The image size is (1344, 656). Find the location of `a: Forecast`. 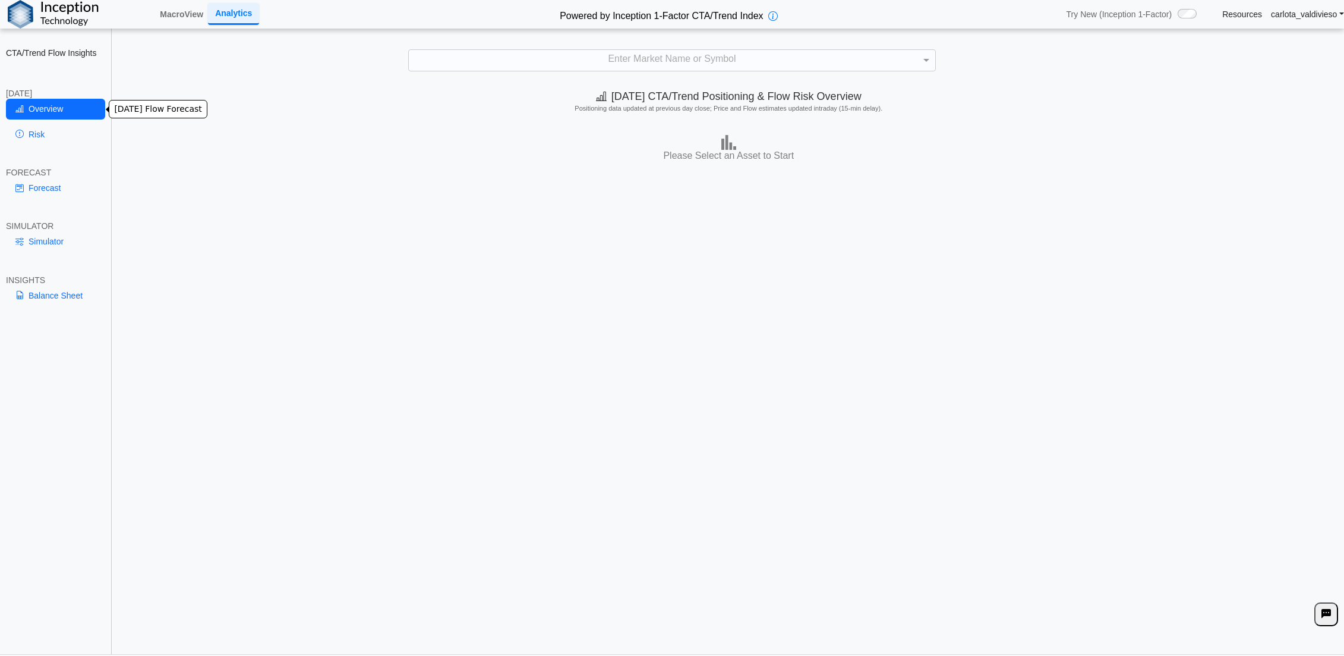

a: Forecast is located at coordinates (55, 188).